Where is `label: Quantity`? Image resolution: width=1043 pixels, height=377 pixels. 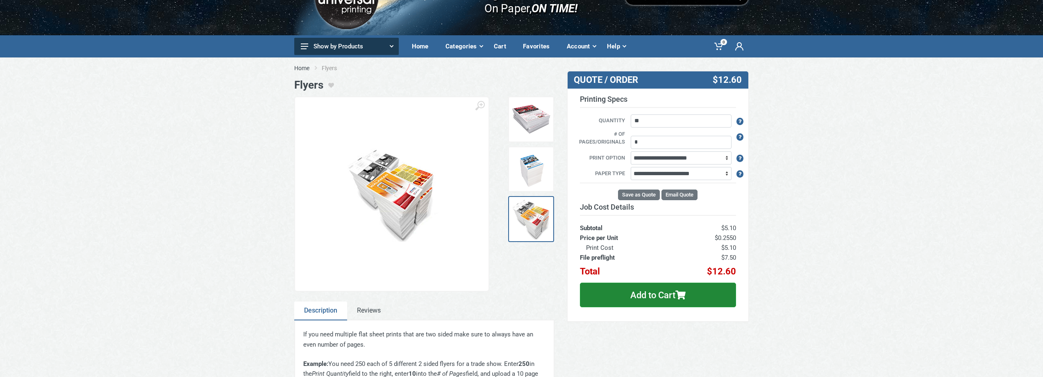
label: Quantity is located at coordinates (602, 121).